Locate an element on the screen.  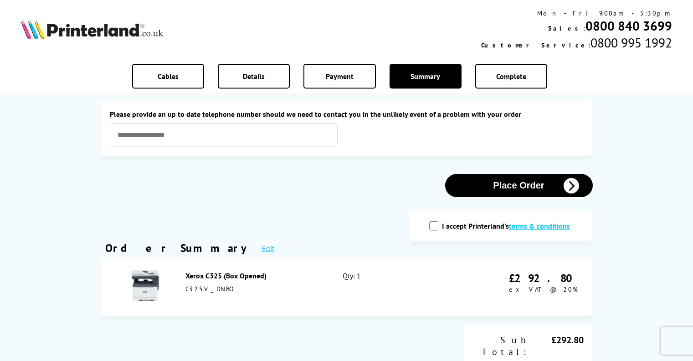
a: 0800 840 3699 is located at coordinates (629, 26).